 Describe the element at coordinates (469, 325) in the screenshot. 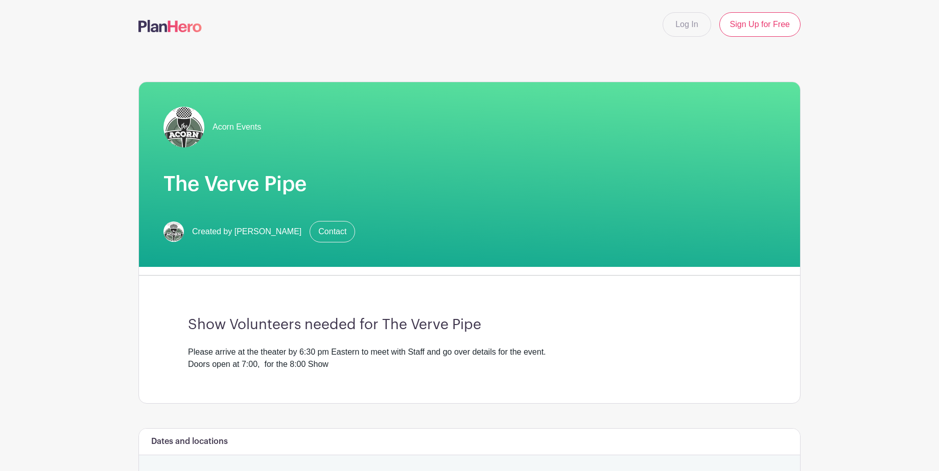

I see `h3: Show Volunteers needed for The Verve Pipe` at that location.